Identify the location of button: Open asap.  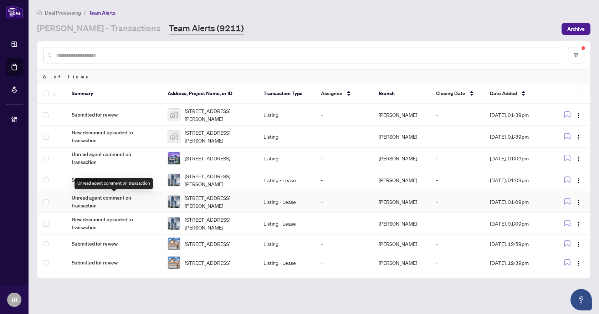
(581, 300).